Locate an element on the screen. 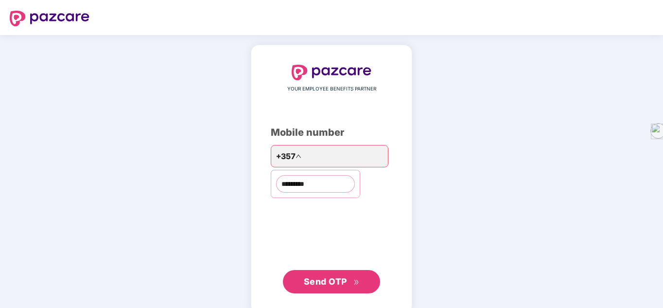 This screenshot has width=663, height=308. span: +357 is located at coordinates (286, 156).